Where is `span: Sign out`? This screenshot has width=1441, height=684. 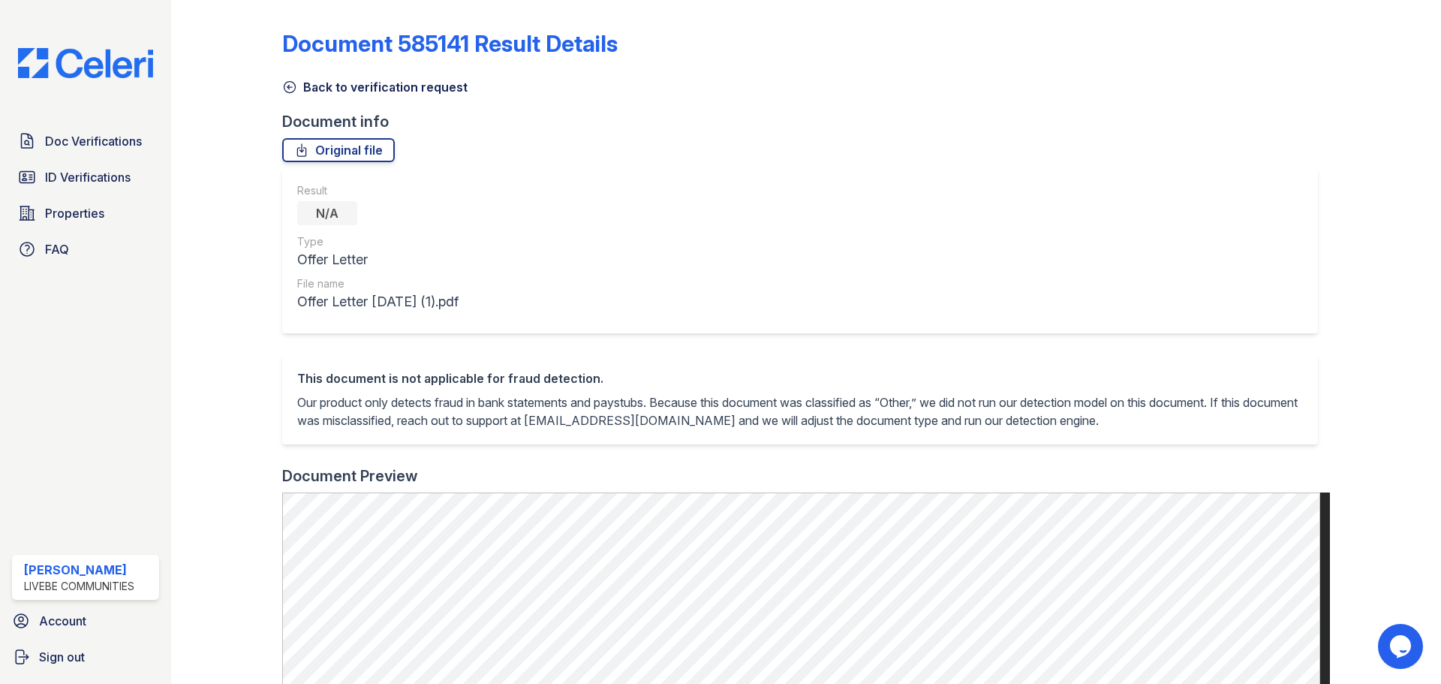
span: Sign out is located at coordinates (62, 657).